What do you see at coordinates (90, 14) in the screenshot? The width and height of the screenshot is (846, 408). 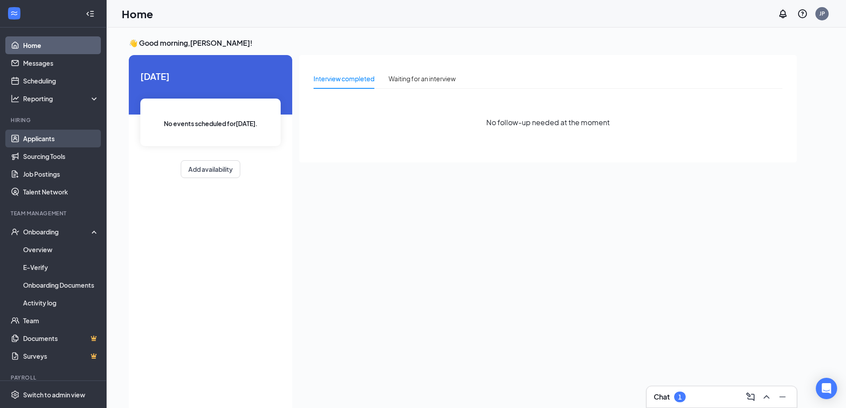 I see `svg: Collapse` at bounding box center [90, 14].